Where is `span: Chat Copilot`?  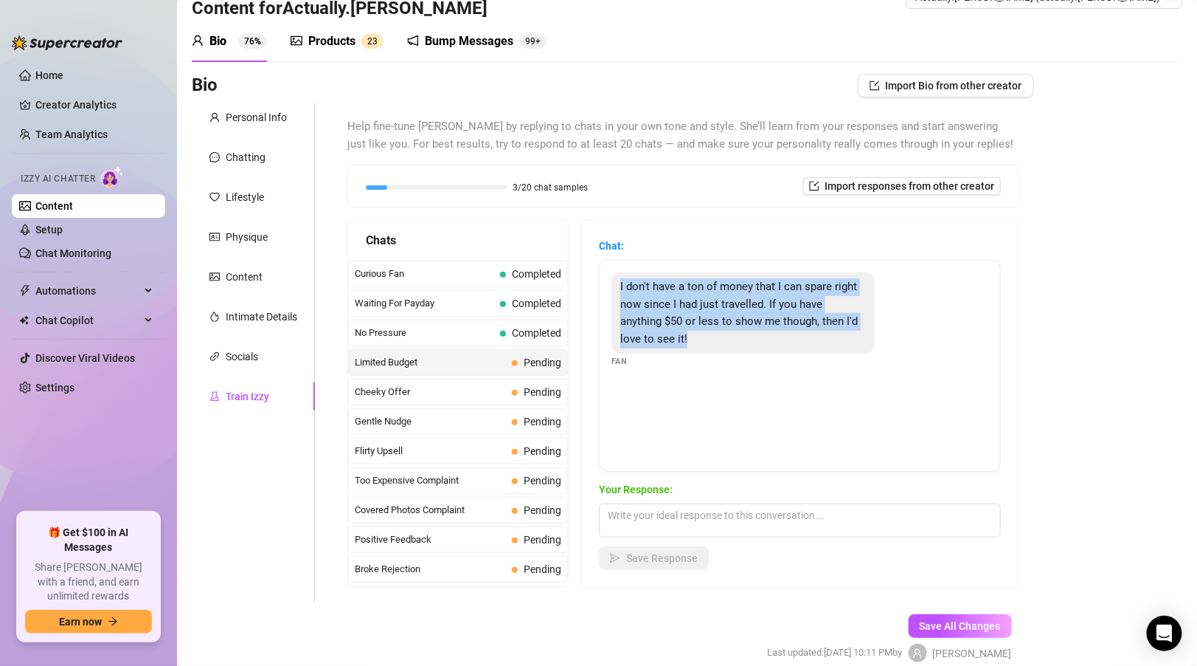 span: Chat Copilot is located at coordinates (88, 320).